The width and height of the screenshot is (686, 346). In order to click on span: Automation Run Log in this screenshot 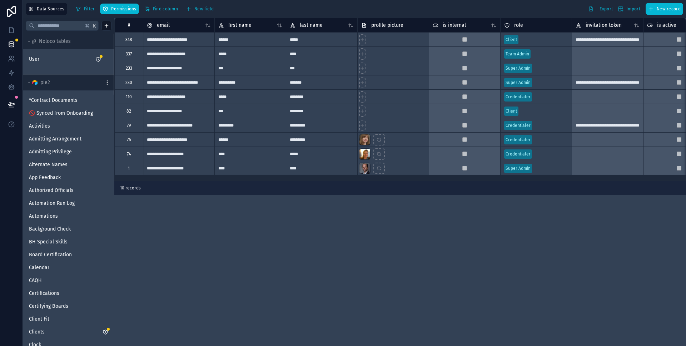, I will do `click(52, 203)`.